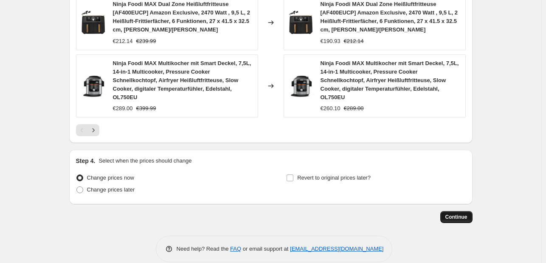  Describe the element at coordinates (86, 161) in the screenshot. I see `h2: Step 4.` at that location.